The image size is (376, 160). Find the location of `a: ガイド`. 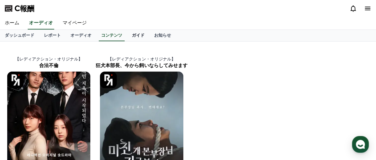

a: ガイド is located at coordinates (138, 36).